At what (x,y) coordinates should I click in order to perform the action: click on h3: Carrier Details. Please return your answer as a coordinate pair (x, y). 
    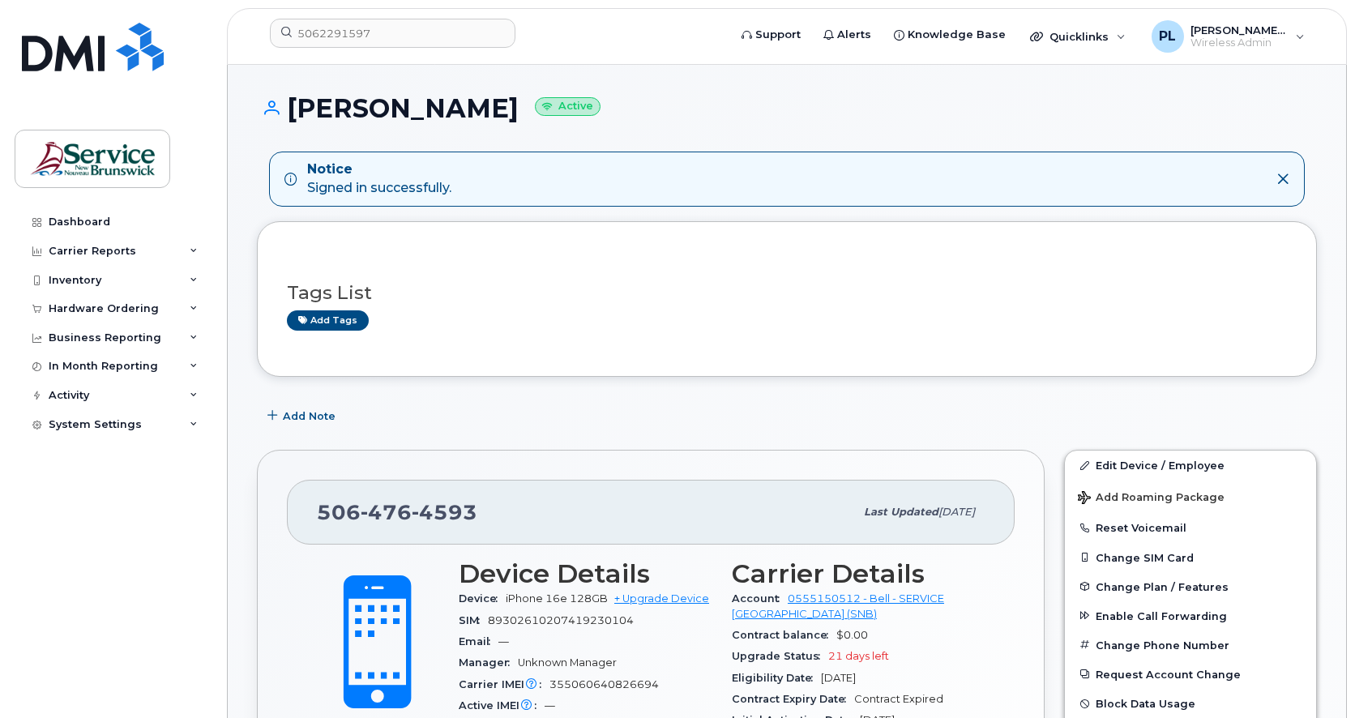
    Looking at the image, I should click on (858, 574).